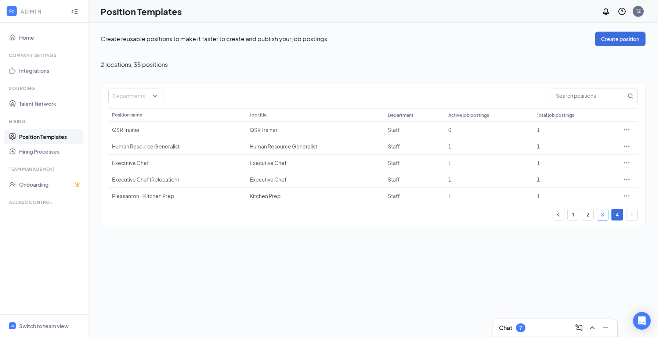 Image resolution: width=658 pixels, height=337 pixels. Describe the element at coordinates (606, 11) in the screenshot. I see `svg: Notifications` at that location.